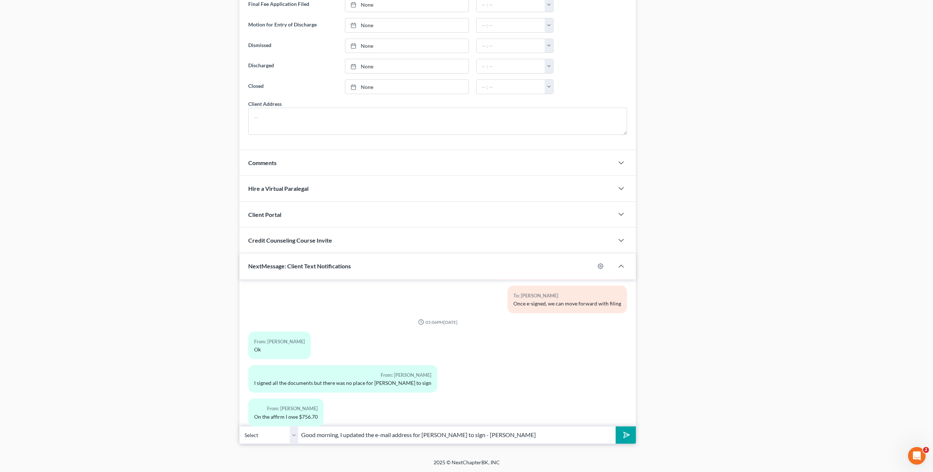 This screenshot has width=933, height=472. What do you see at coordinates (299, 266) in the screenshot?
I see `span: NextMessage: Client Text Notifications` at bounding box center [299, 266].